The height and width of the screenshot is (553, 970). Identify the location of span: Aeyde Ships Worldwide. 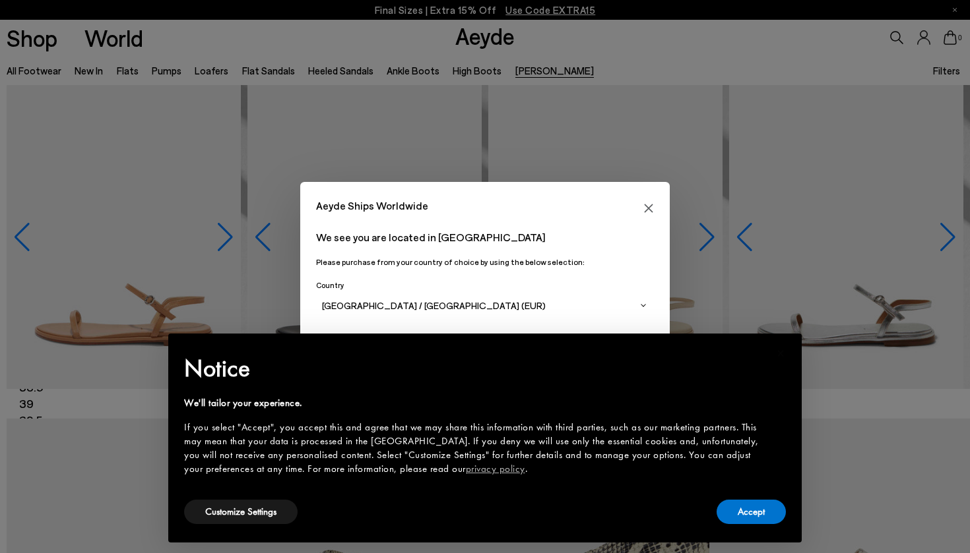
(372, 206).